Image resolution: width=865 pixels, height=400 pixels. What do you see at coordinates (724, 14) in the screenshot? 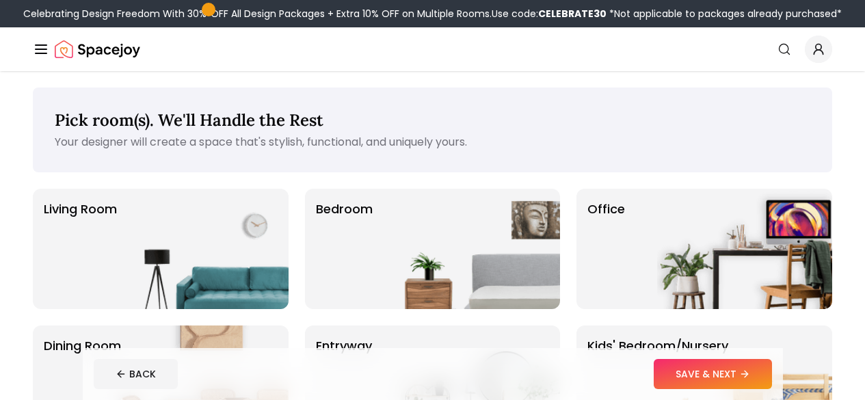
I see `span: *Not applicable to packages already purchased*` at bounding box center [724, 14].